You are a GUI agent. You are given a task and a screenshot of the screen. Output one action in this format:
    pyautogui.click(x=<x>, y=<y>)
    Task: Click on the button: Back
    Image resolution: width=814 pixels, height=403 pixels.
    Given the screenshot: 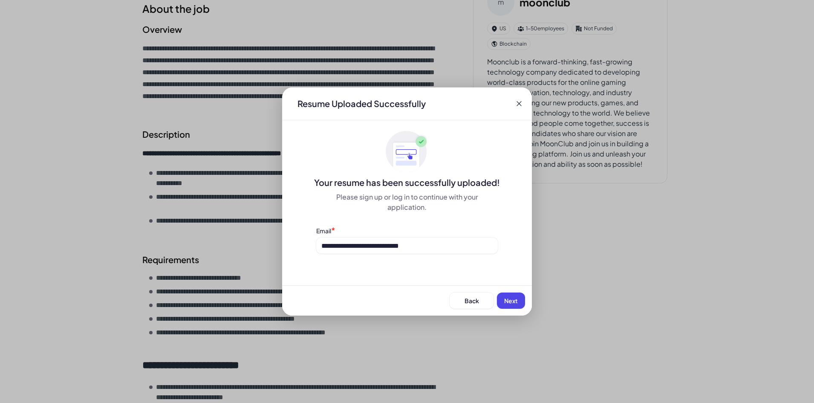 What is the action you would take?
    pyautogui.click(x=471, y=300)
    